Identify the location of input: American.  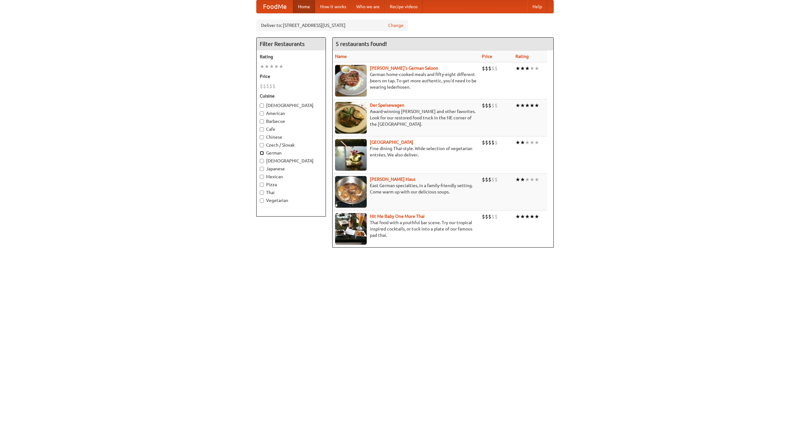
(262, 113).